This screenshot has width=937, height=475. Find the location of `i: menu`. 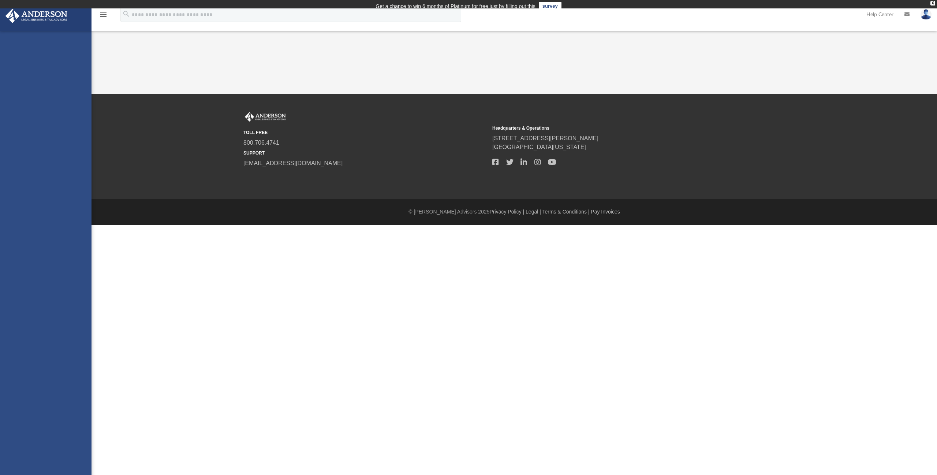

i: menu is located at coordinates (103, 15).